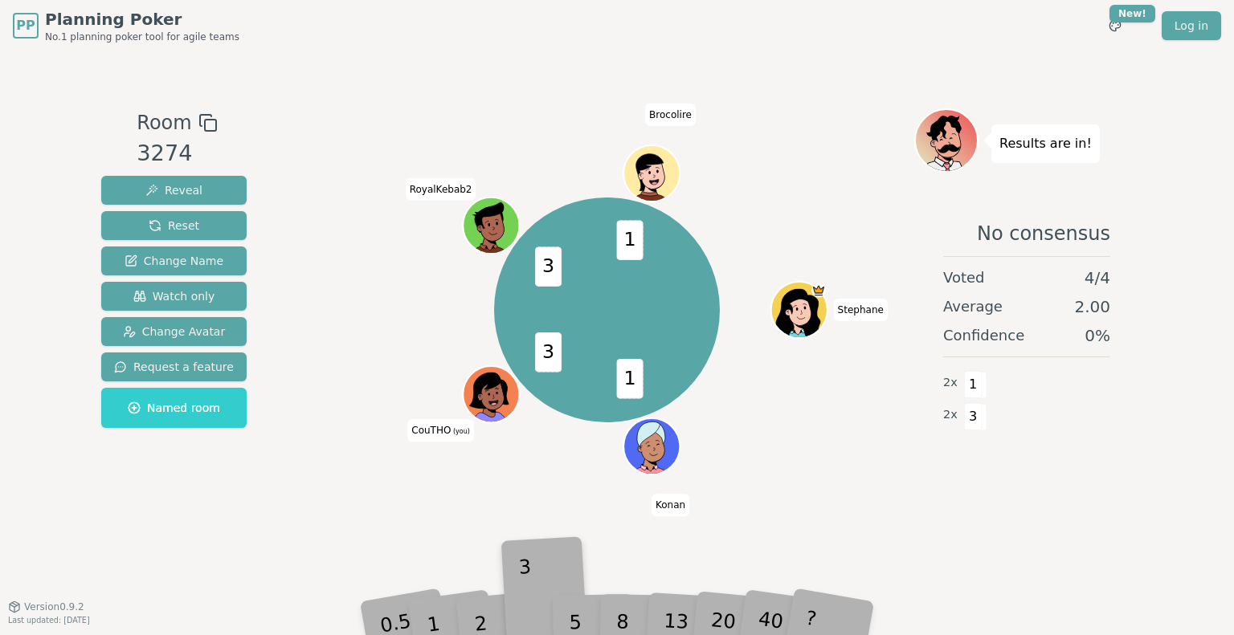  I want to click on button: Change Name, so click(173, 261).